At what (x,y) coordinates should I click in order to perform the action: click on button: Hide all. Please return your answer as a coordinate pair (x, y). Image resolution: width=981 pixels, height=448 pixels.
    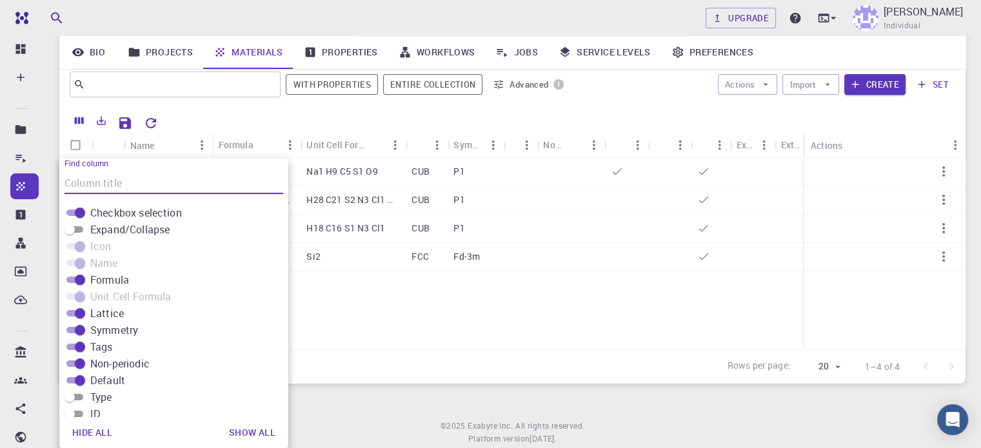
    Looking at the image, I should click on (92, 433).